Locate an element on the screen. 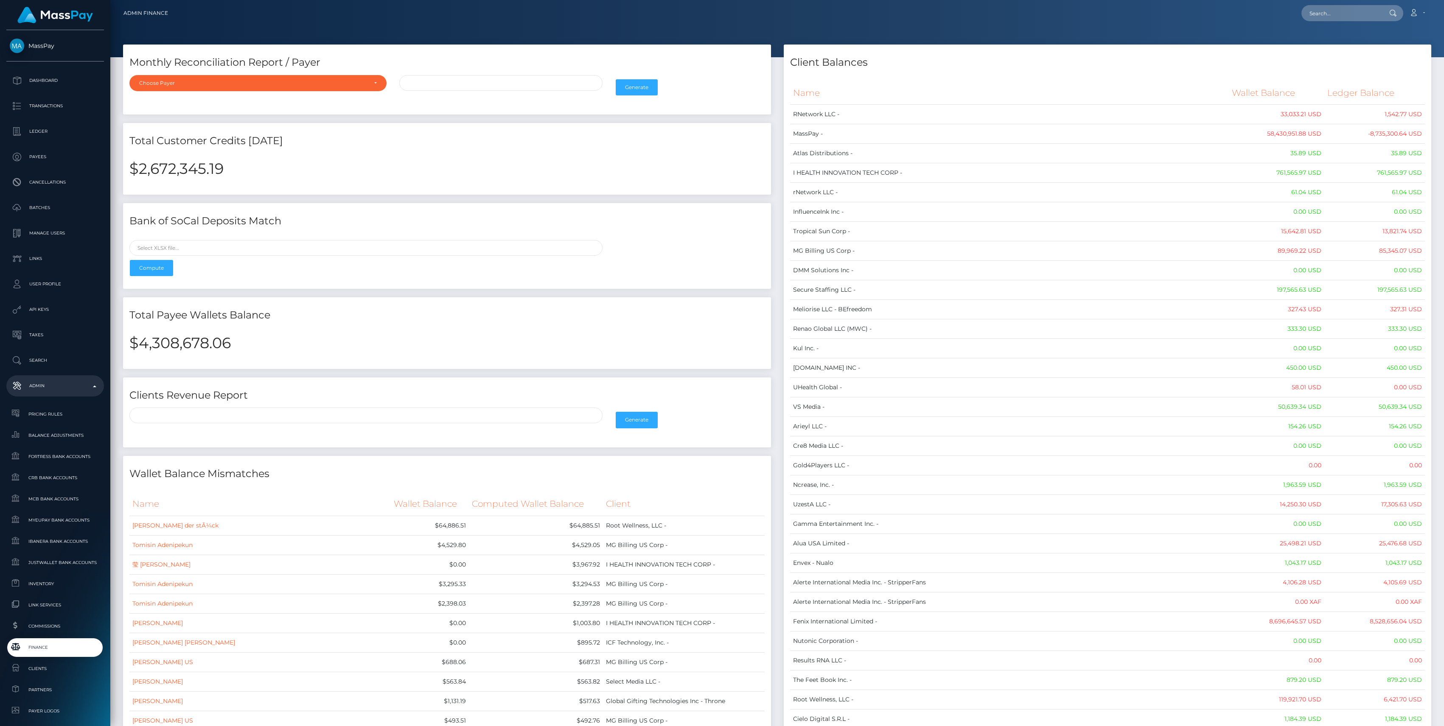  input: Select XLSX file... is located at coordinates (366, 248).